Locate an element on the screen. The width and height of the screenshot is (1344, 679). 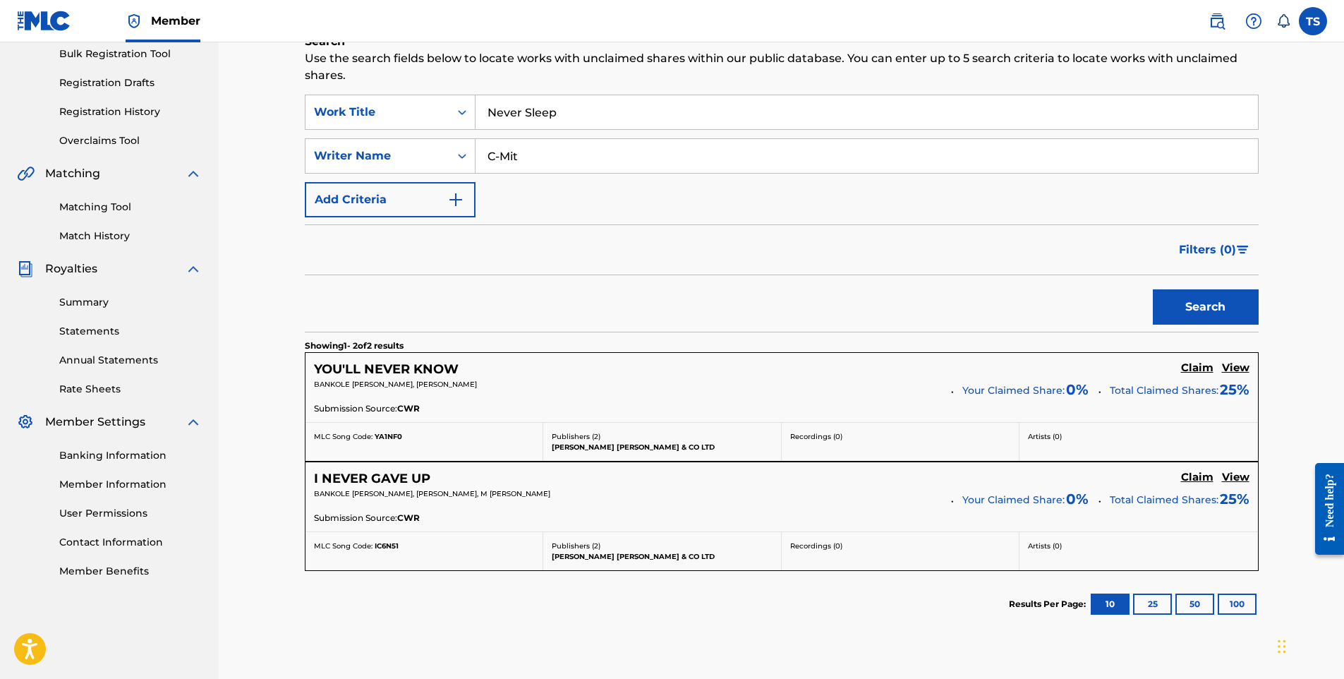
img: MLC Logo is located at coordinates (44, 20).